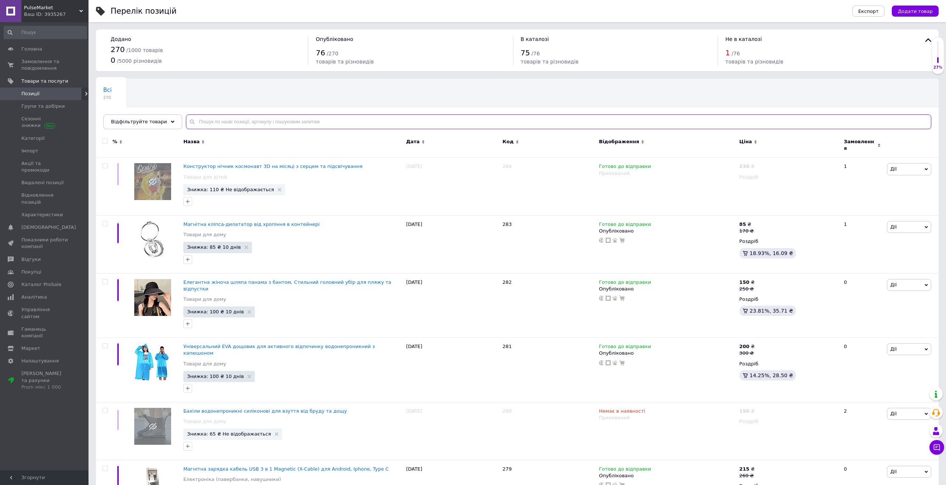 This screenshot has height=485, width=946. Describe the element at coordinates (113, 60) in the screenshot. I see `span: 0` at that location.